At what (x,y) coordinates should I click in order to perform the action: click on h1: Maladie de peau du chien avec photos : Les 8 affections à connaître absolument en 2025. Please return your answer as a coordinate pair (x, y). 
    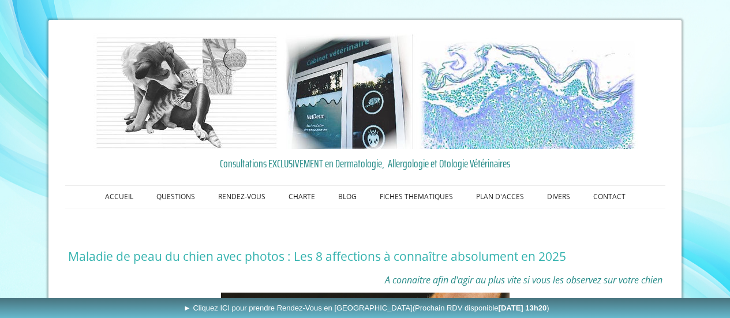
    Looking at the image, I should click on (365, 256).